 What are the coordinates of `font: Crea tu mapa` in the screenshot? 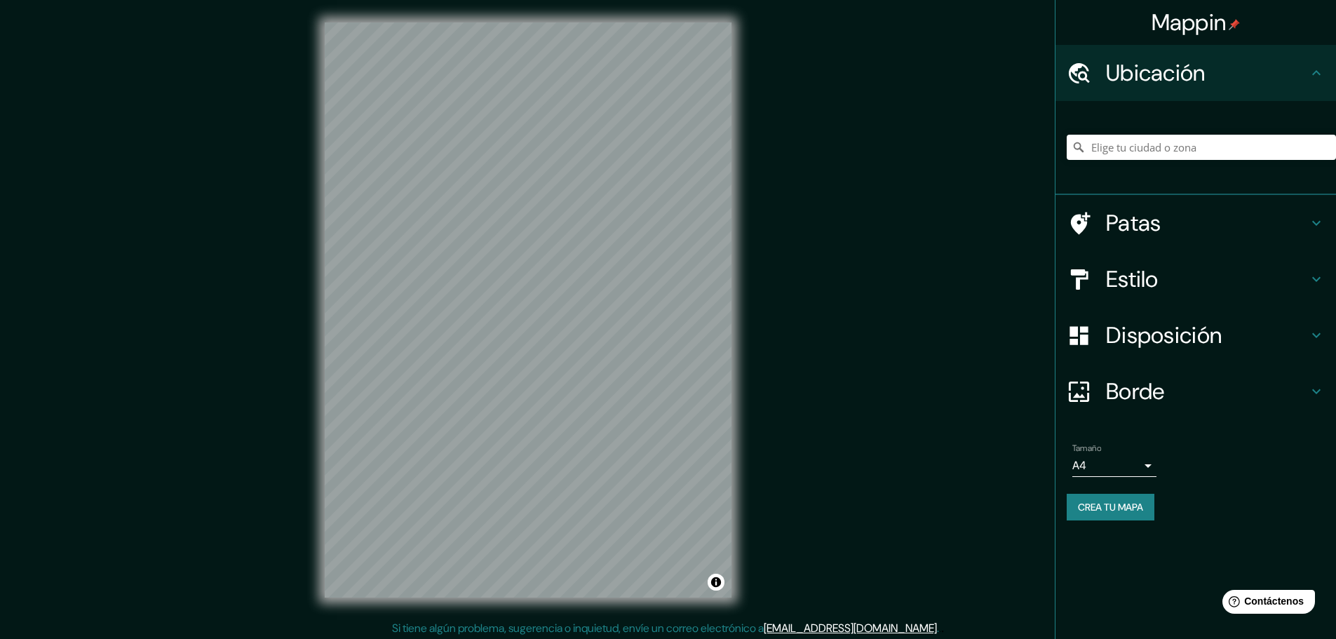 It's located at (1111, 507).